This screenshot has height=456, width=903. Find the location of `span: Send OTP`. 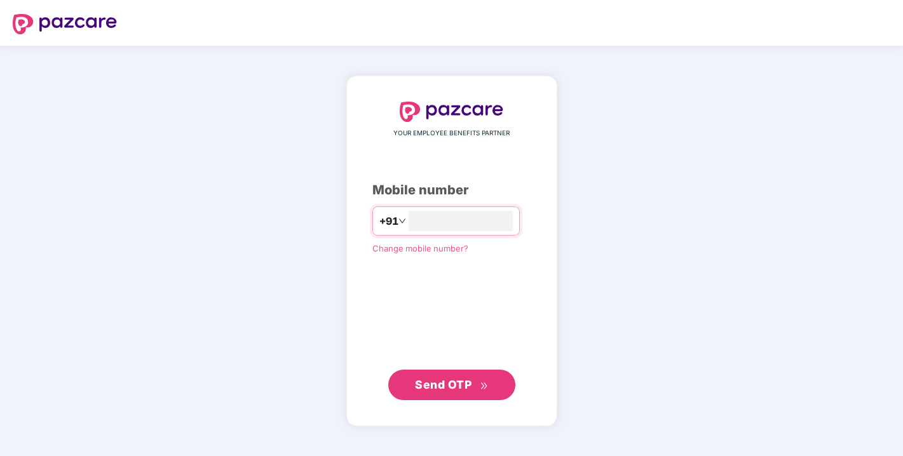

span: Send OTP is located at coordinates (443, 385).